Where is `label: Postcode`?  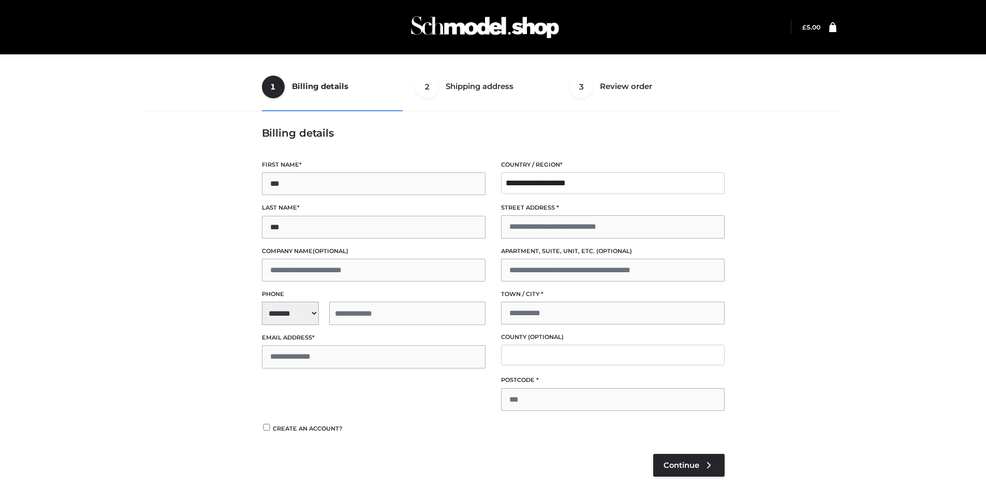 label: Postcode is located at coordinates (613, 380).